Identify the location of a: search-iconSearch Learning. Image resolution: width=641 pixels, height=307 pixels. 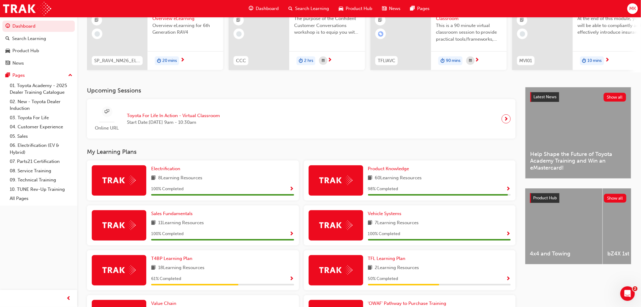
(309, 8).